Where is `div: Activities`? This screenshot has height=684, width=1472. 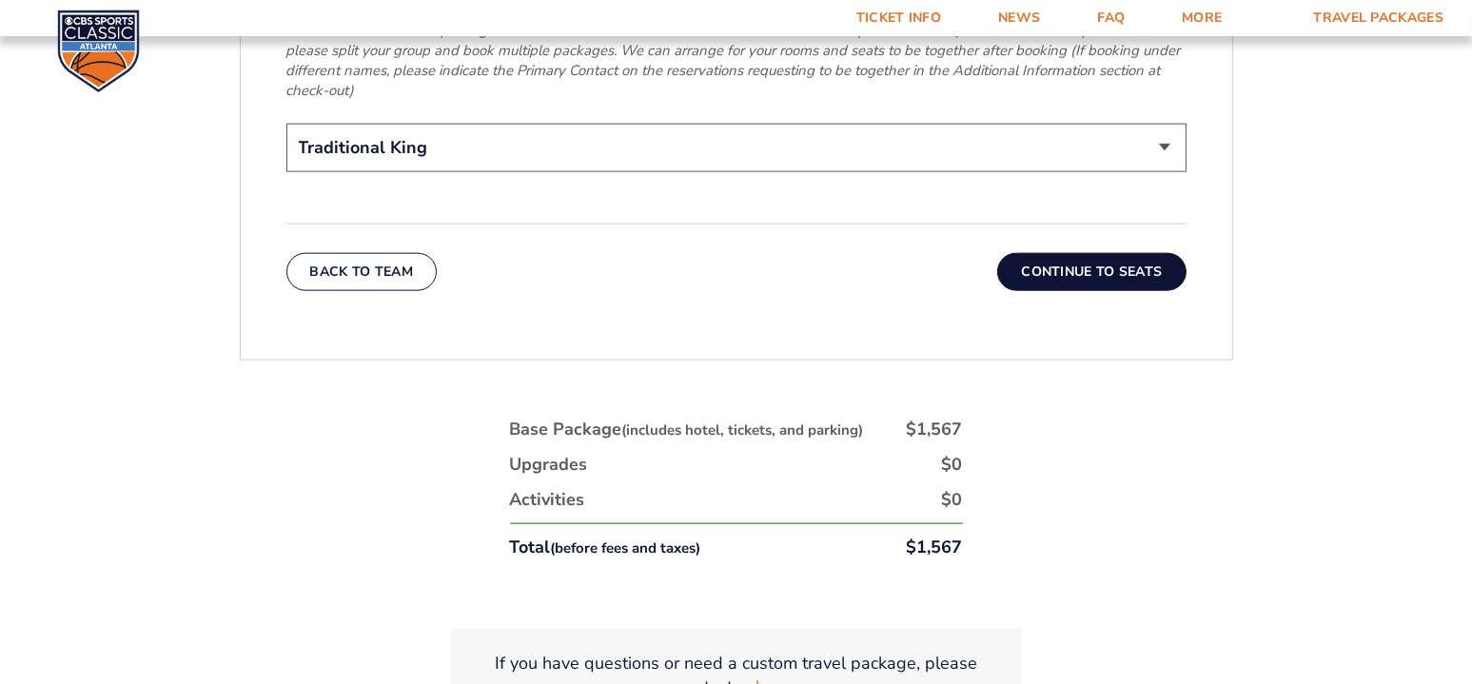 div: Activities is located at coordinates (547, 500).